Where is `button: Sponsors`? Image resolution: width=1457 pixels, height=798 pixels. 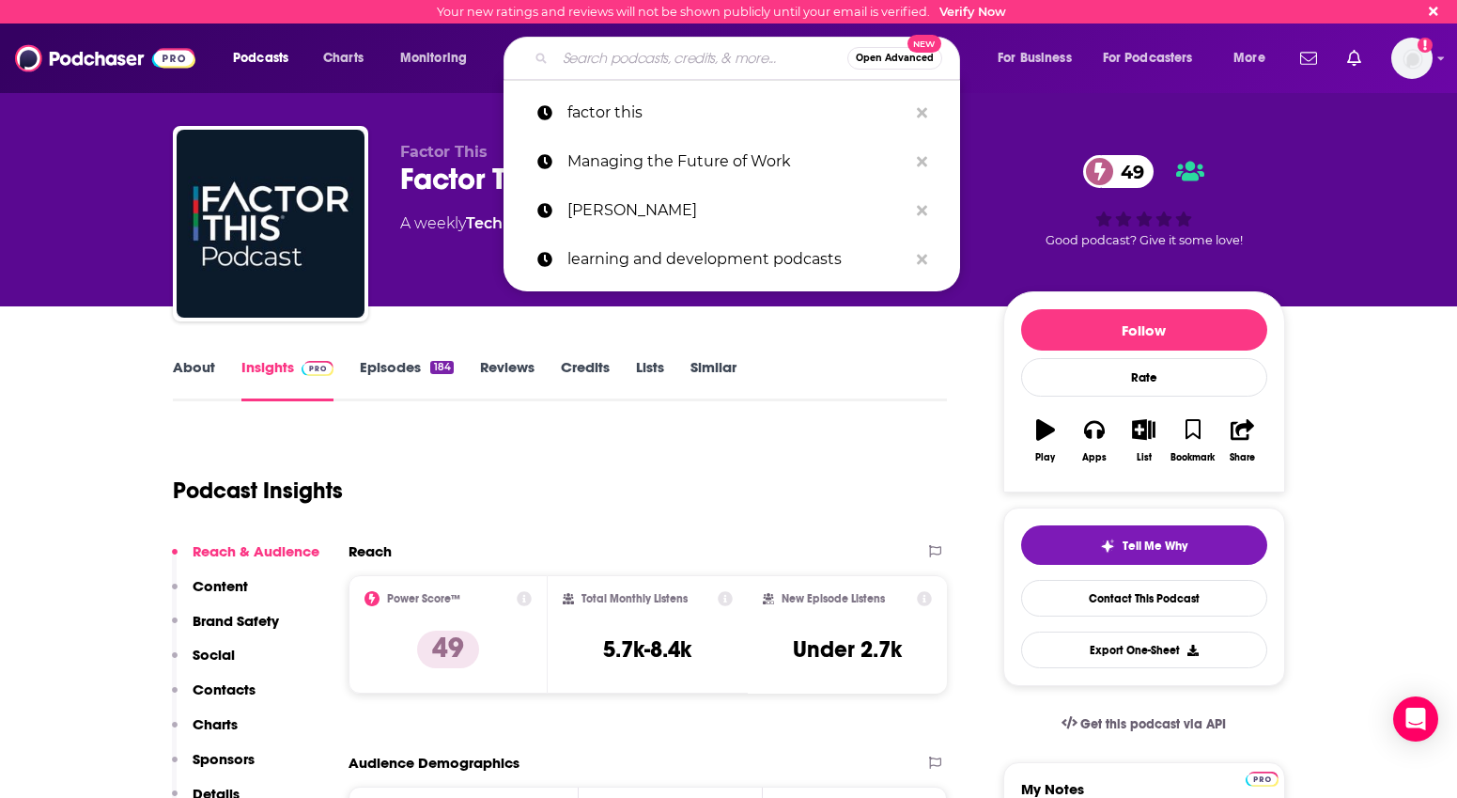
button: Sponsors is located at coordinates (213, 767).